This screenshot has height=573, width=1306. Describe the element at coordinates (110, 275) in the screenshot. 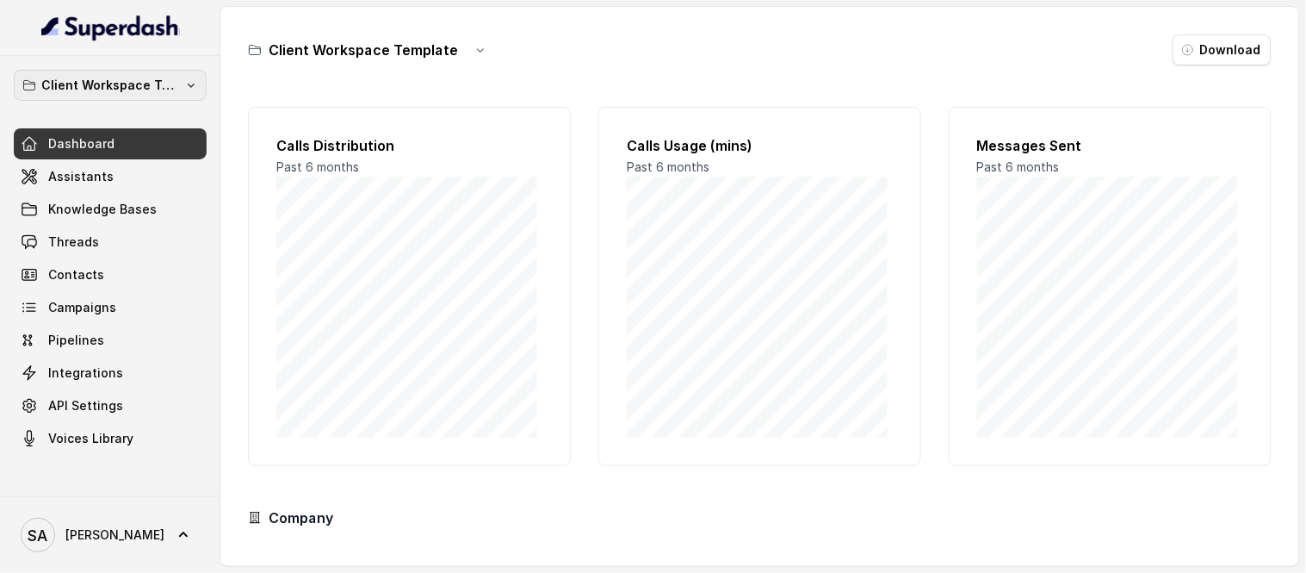

I see `a: Contacts` at that location.